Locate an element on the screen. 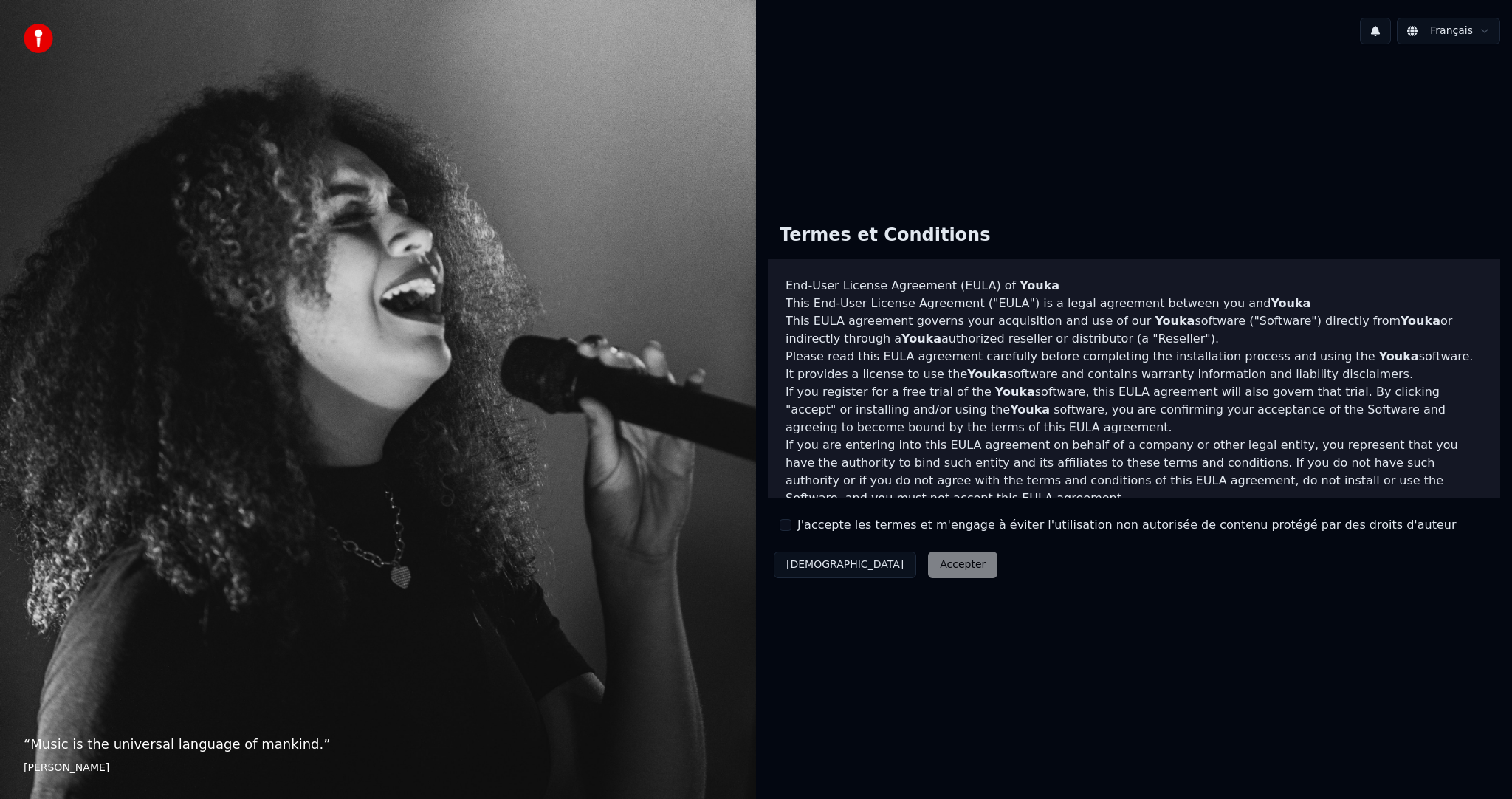 The height and width of the screenshot is (799, 1512). p: “ Music is the universal language of mankind. ” is located at coordinates (378, 744).